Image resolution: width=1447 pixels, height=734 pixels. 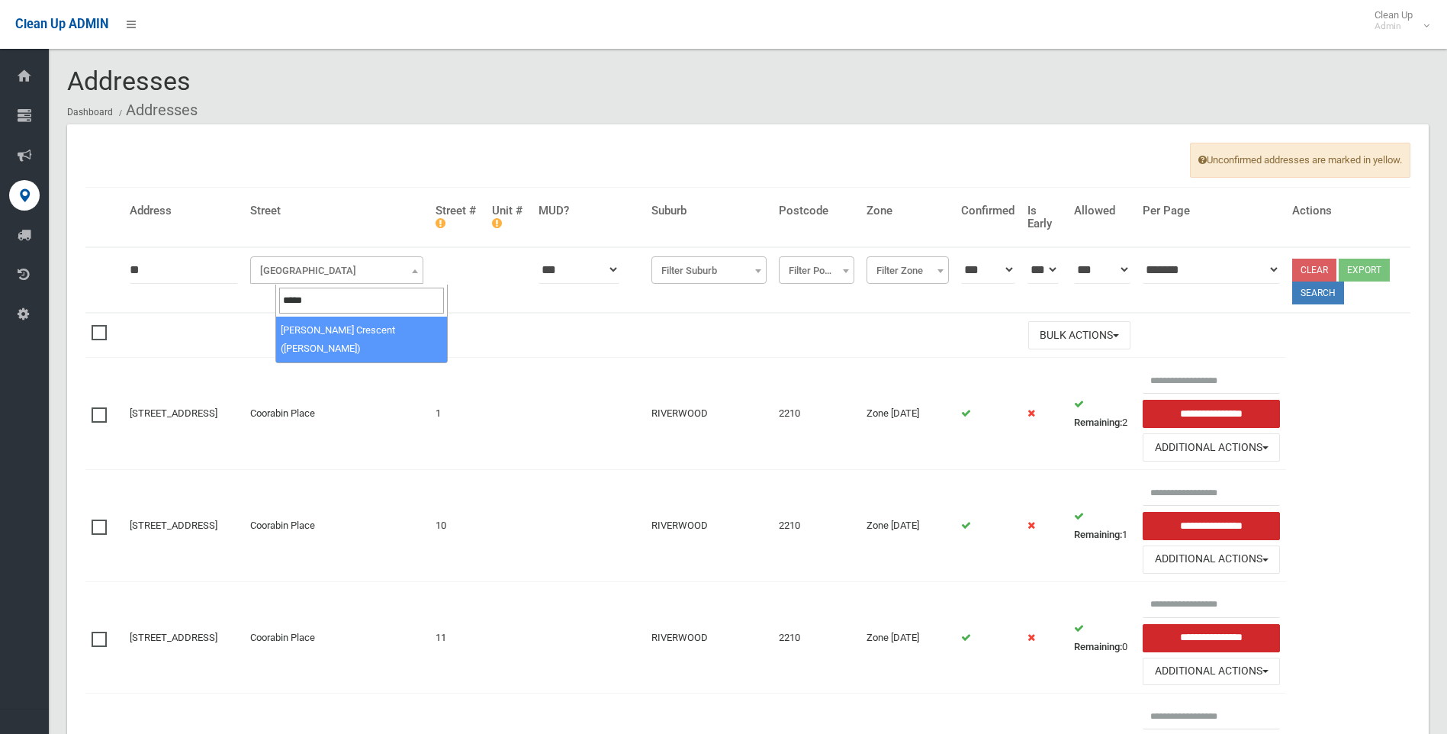 I want to click on h4: Confirmed, so click(x=987, y=210).